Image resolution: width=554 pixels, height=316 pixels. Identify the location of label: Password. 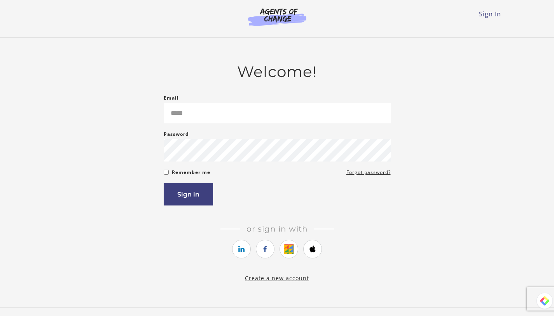
(176, 134).